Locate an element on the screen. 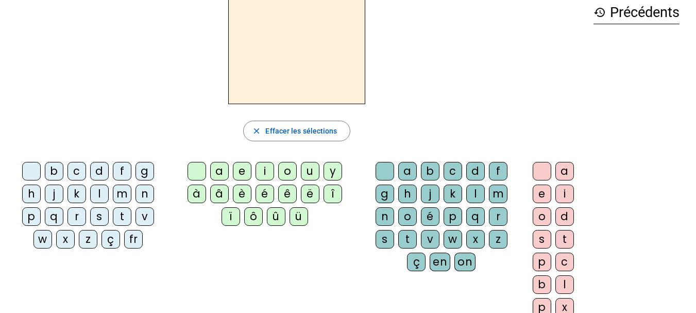 The width and height of the screenshot is (696, 313). div: on is located at coordinates (465, 262).